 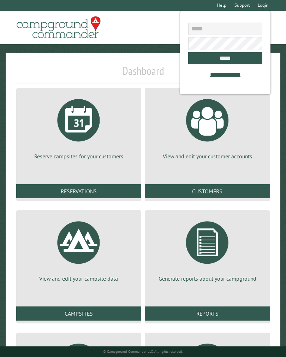 What do you see at coordinates (79, 127) in the screenshot?
I see `a: Reserve campsites for your customers` at bounding box center [79, 127].